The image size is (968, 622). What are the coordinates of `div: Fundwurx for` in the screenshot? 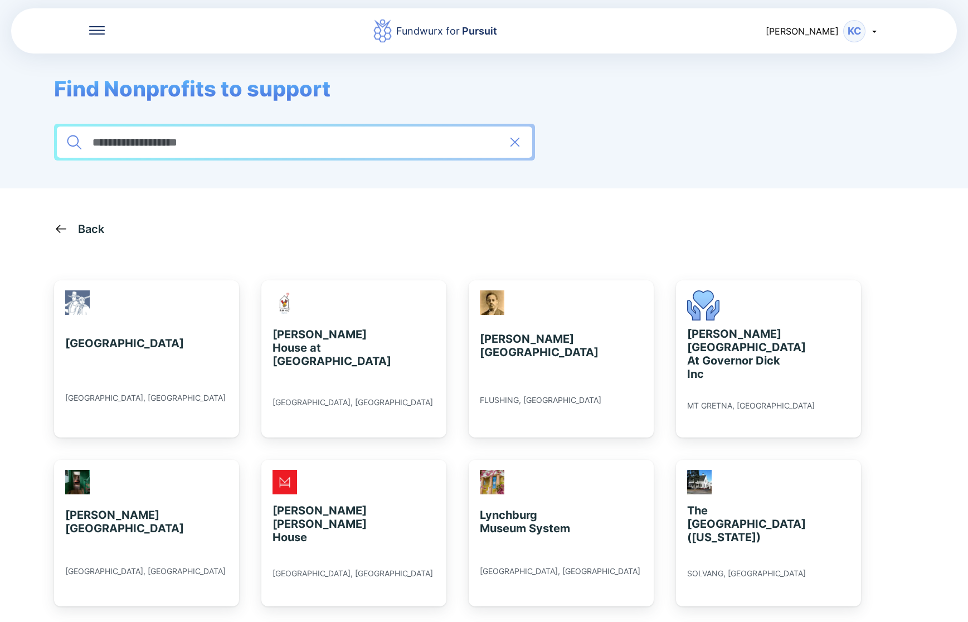 It's located at (447, 31).